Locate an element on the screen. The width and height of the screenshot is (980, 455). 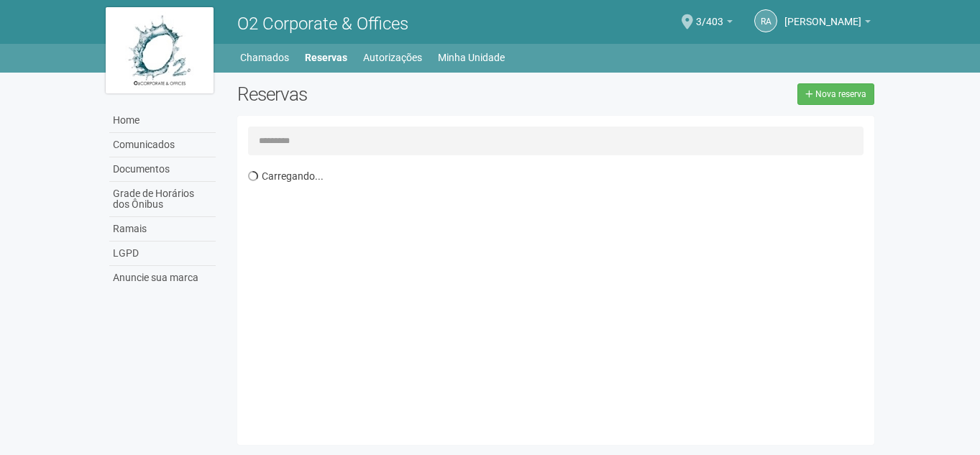
a: RA is located at coordinates (765, 21).